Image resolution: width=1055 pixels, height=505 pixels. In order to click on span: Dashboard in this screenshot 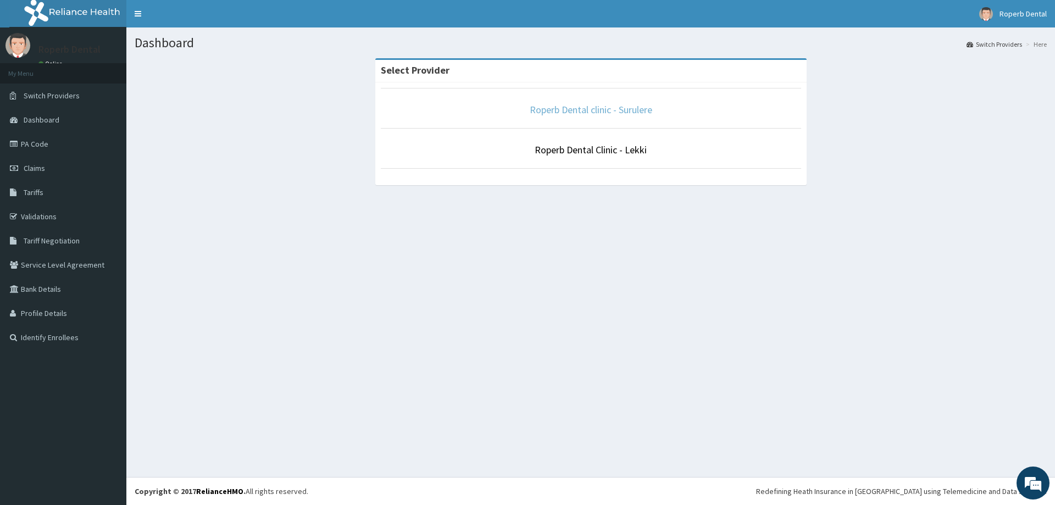, I will do `click(41, 120)`.